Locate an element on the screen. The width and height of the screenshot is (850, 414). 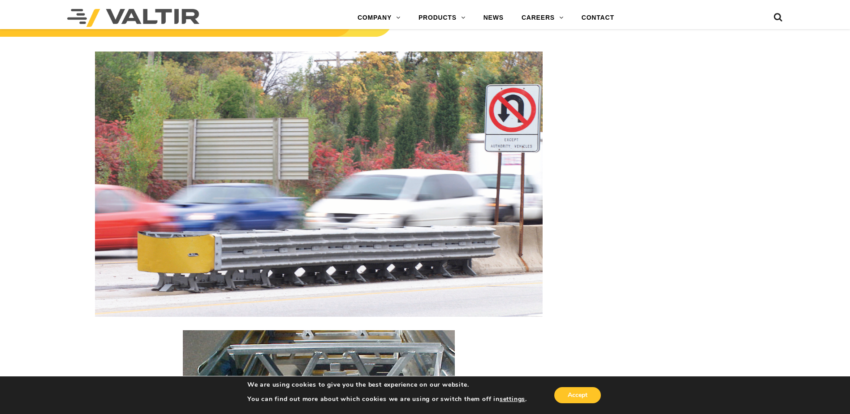
a: COMPANY is located at coordinates (379, 18).